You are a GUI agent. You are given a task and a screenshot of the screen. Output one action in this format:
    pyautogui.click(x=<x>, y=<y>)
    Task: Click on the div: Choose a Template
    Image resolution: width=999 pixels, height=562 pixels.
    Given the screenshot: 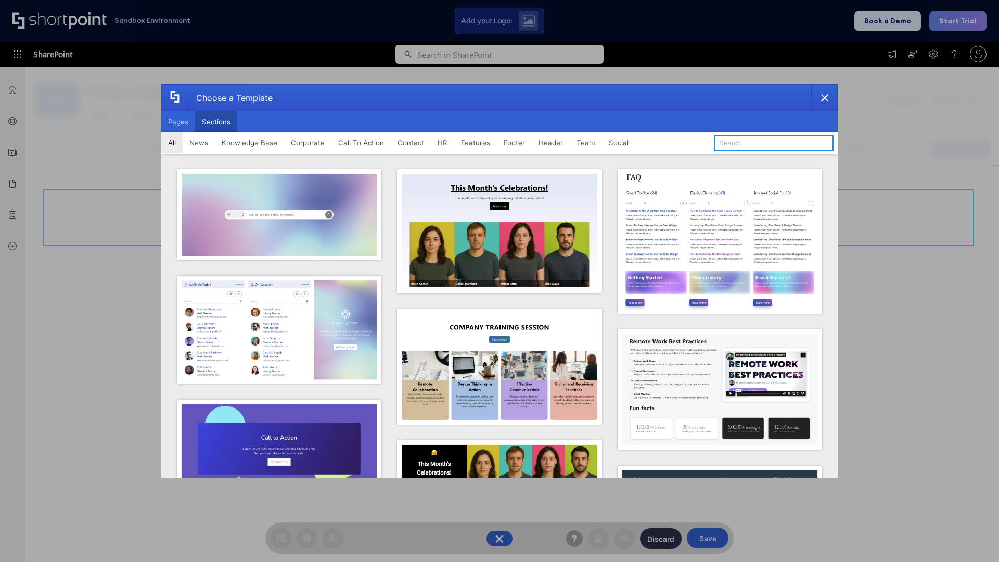 What is the action you would take?
    pyautogui.click(x=230, y=98)
    